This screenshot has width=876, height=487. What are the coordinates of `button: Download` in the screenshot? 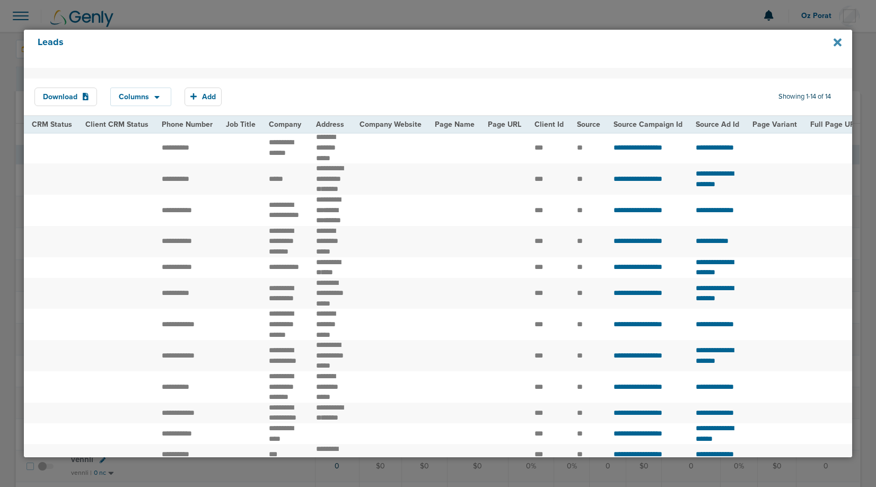 It's located at (66, 96).